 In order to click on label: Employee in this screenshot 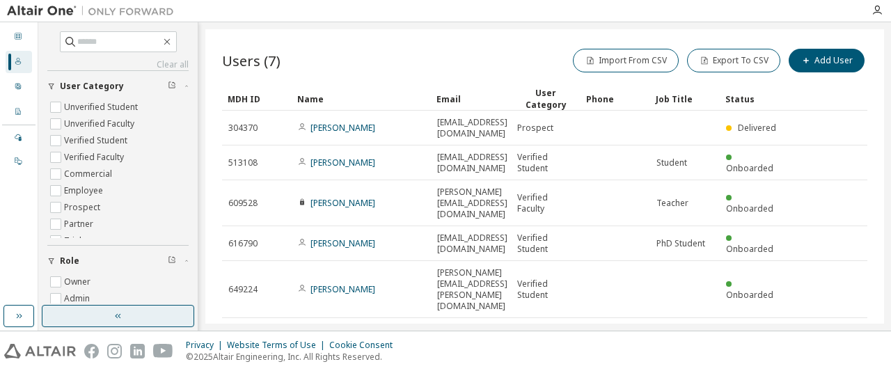, I will do `click(85, 191)`.